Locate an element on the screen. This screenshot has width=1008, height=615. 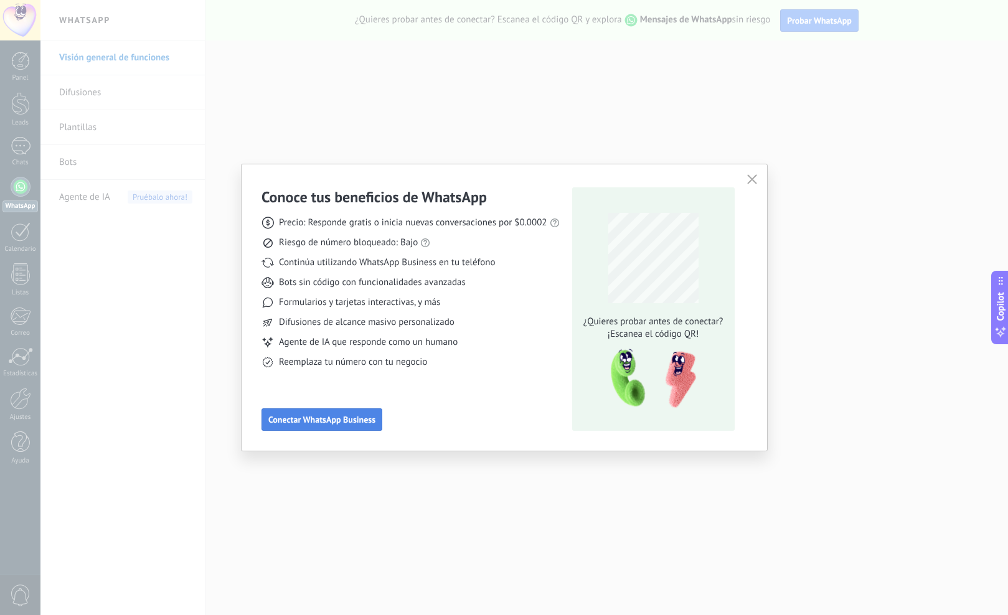
span: Reemplaza tu número con tu negocio is located at coordinates (353, 362).